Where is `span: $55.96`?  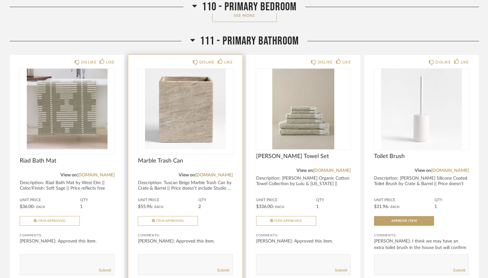
span: $55.96 is located at coordinates (145, 207).